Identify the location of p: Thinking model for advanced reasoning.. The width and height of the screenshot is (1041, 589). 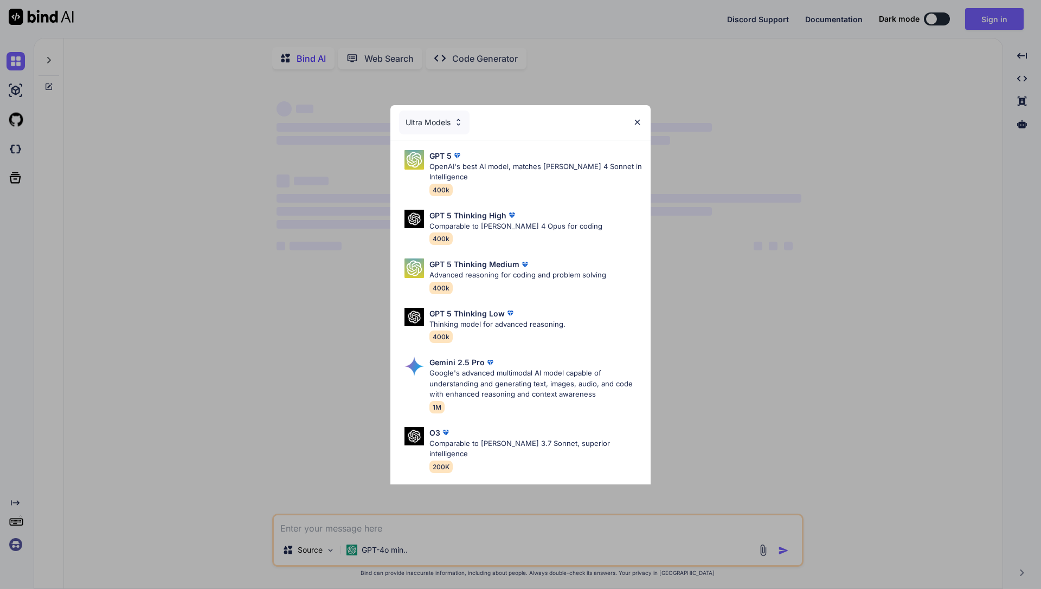
(497, 325).